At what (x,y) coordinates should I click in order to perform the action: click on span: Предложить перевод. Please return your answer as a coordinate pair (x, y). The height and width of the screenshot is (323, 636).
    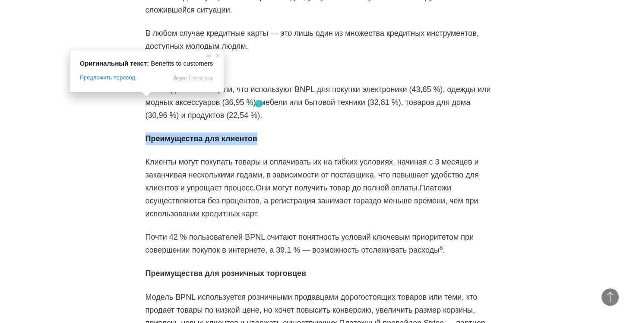
    Looking at the image, I should click on (107, 78).